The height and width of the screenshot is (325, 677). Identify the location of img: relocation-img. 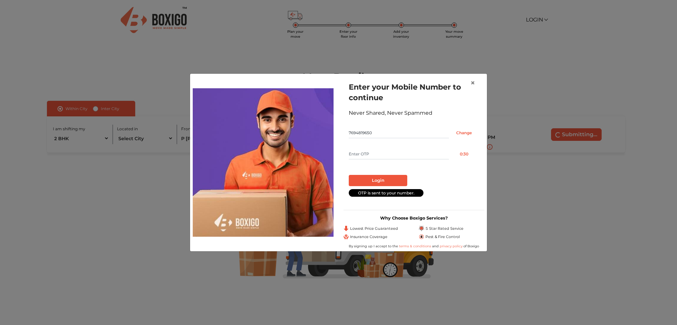
(263, 162).